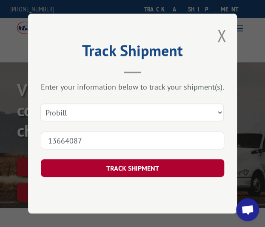  Describe the element at coordinates (132, 87) in the screenshot. I see `div: Enter your information below to track your shipment(s).` at that location.